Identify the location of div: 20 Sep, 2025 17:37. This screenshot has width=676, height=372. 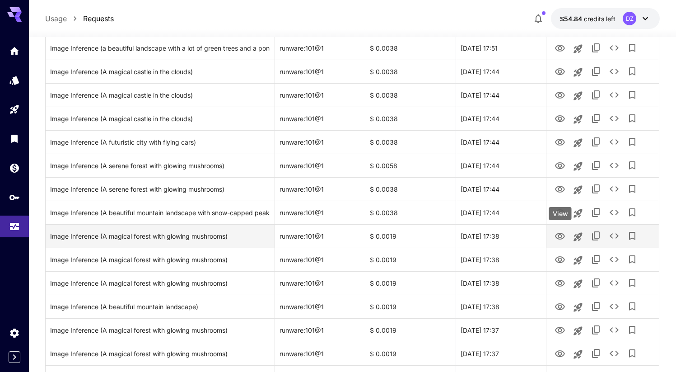
(501, 330).